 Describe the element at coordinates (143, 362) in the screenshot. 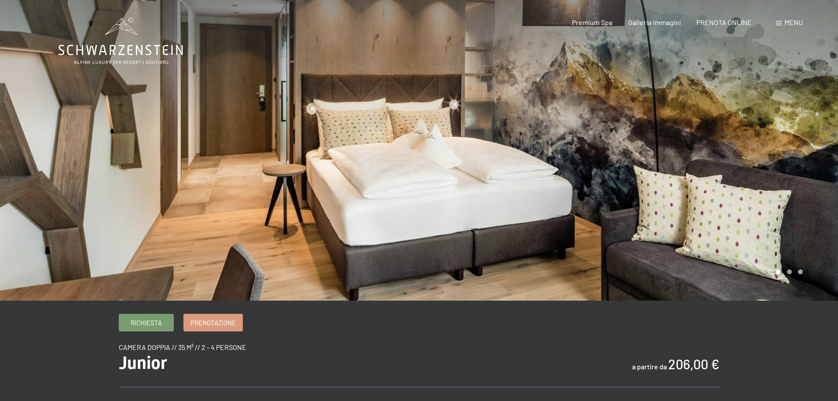

I see `span: Junior` at that location.